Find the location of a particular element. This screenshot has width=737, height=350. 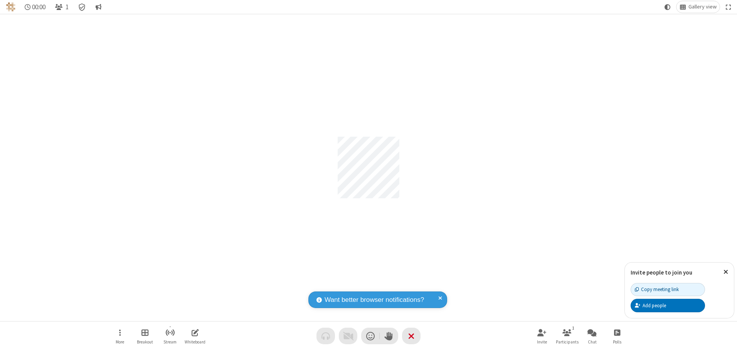

span: 1 is located at coordinates (67, 7).